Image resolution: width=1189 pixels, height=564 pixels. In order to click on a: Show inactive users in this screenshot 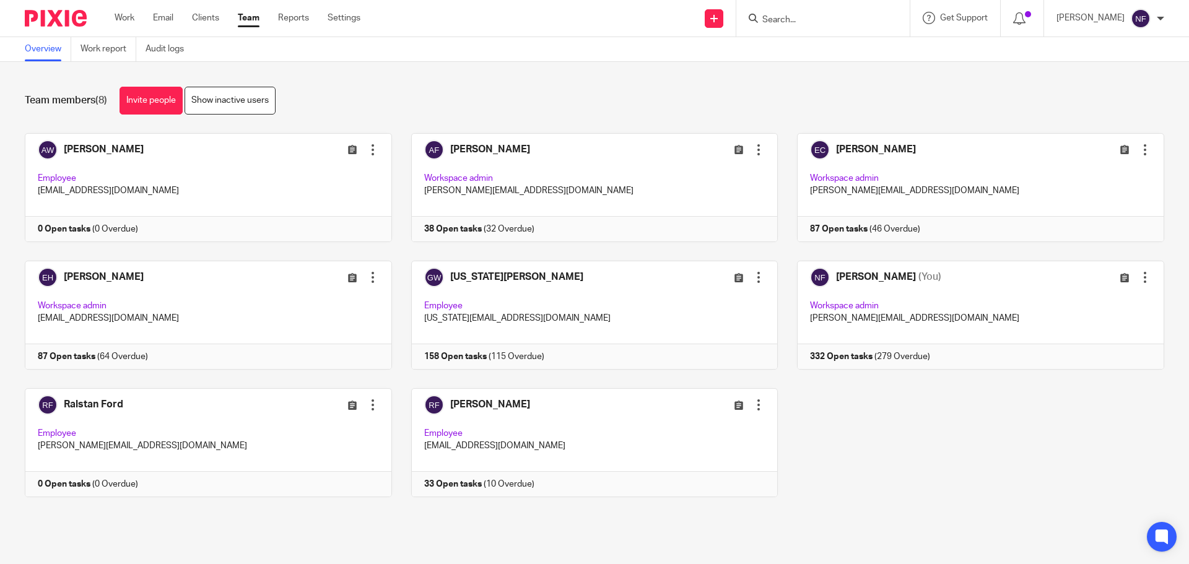, I will do `click(230, 100)`.